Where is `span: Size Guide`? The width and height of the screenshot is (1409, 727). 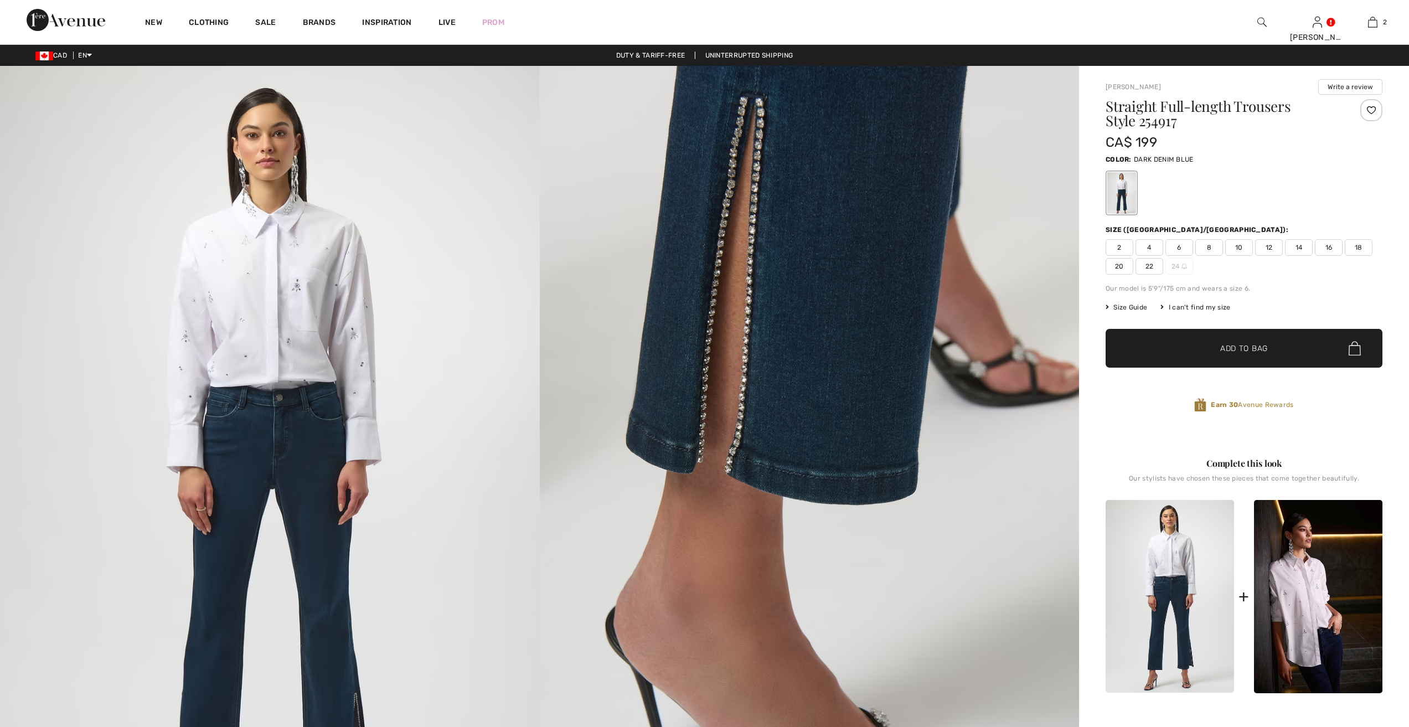
span: Size Guide is located at coordinates (1126, 307).